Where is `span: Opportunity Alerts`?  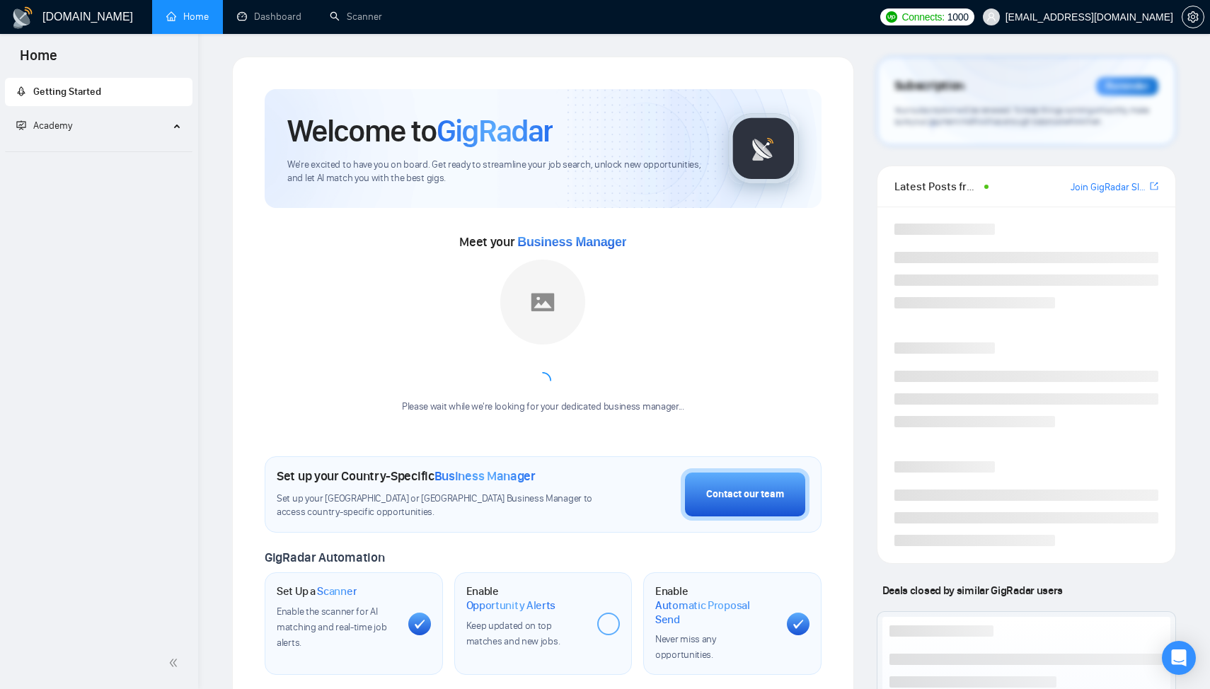
span: Opportunity Alerts is located at coordinates (511, 606).